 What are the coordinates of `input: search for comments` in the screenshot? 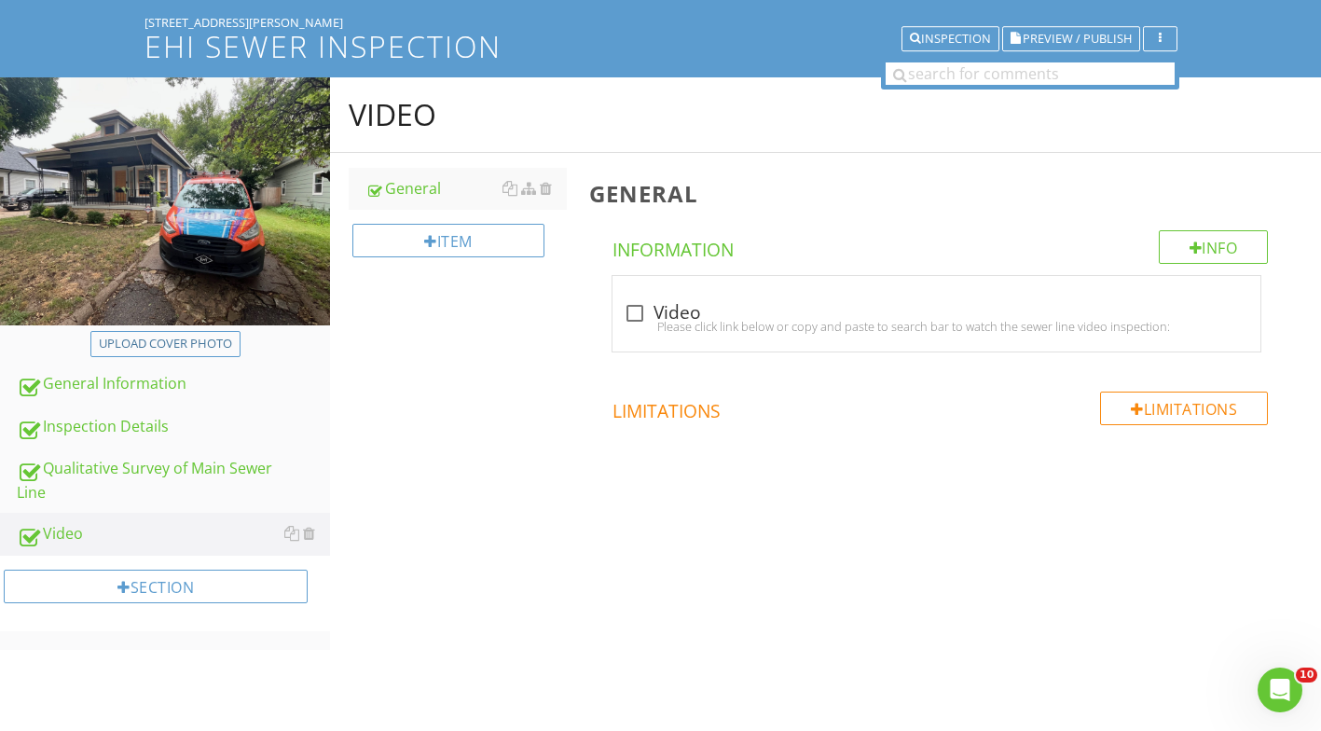 It's located at (1031, 74).